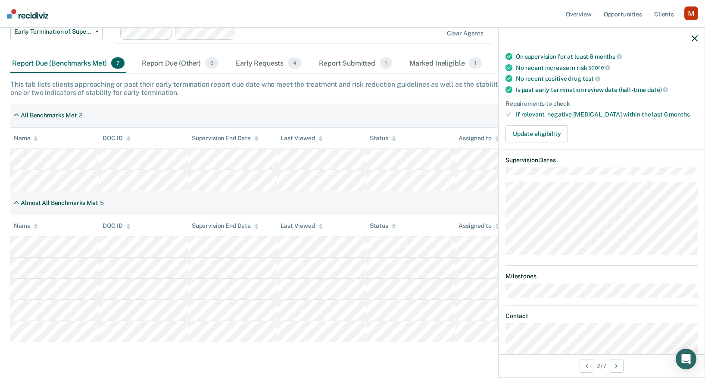 Image resolution: width=705 pixels, height=378 pixels. Describe the element at coordinates (602, 276) in the screenshot. I see `dt: Milestones` at that location.